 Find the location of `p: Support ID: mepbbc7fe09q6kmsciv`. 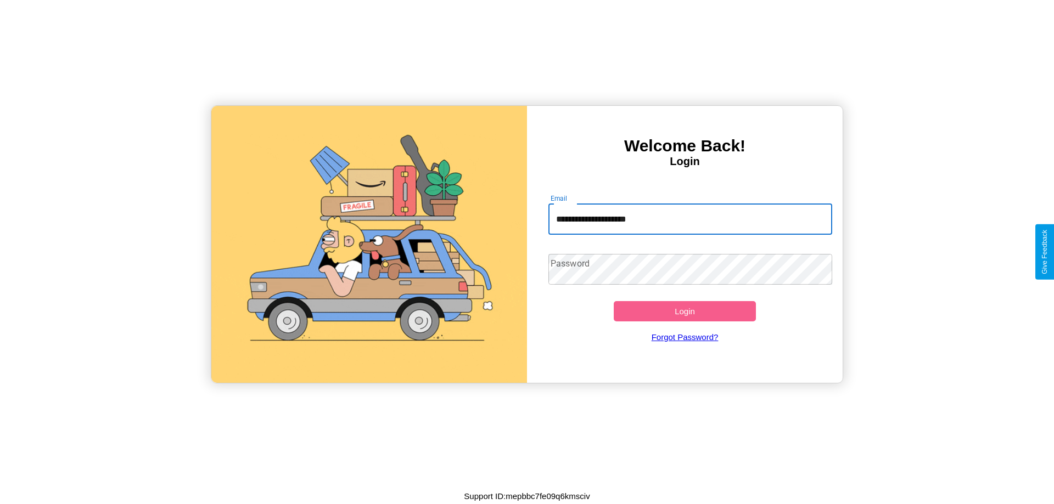

p: Support ID: mepbbc7fe09q6kmsciv is located at coordinates (526, 496).